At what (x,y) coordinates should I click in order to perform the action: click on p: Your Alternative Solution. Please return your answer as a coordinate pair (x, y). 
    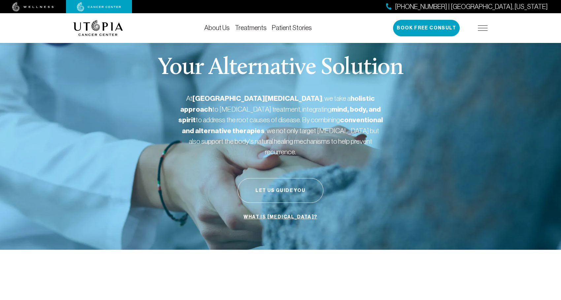
    Looking at the image, I should click on (280, 68).